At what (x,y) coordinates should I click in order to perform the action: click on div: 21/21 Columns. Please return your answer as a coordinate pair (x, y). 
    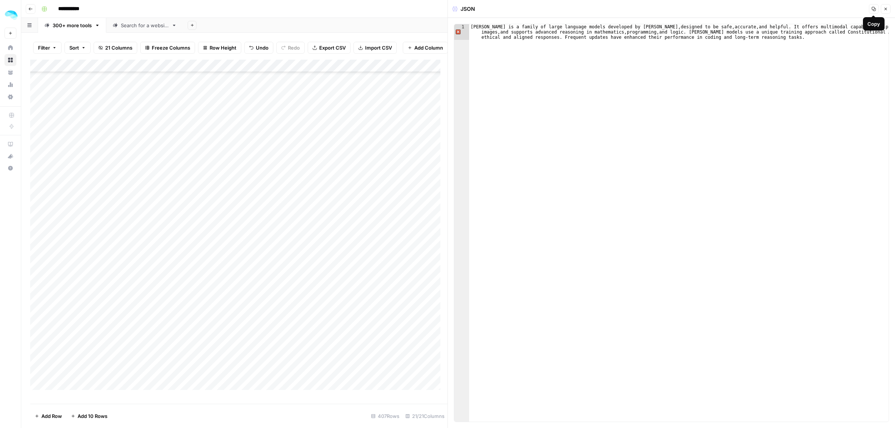
    Looking at the image, I should click on (425, 416).